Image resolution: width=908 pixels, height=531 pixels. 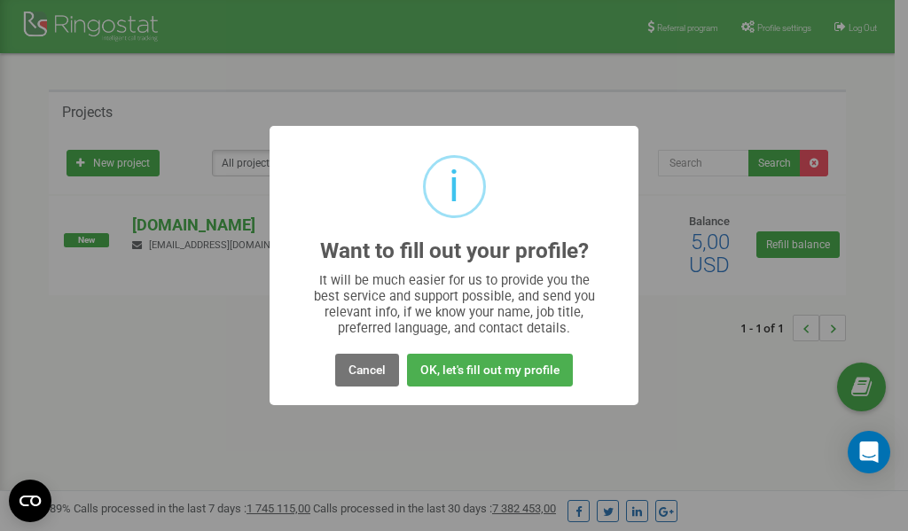 I want to click on div: It will be much easier for us to provide you the best service and support possible, and send you ..., so click(x=454, y=304).